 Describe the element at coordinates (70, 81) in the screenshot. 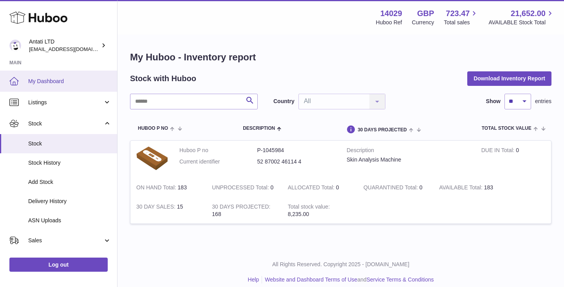

I see `span: My Dashboard` at that location.